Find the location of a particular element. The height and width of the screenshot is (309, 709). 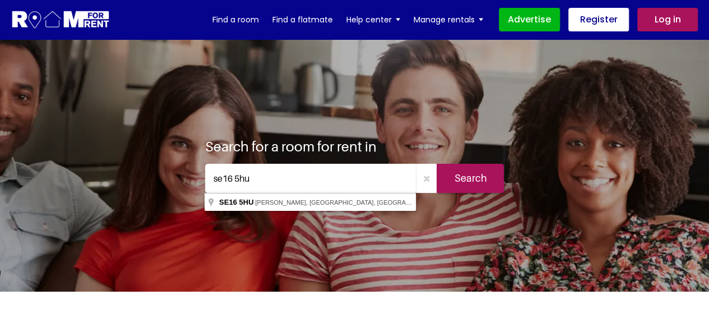

a: Help center is located at coordinates (373, 20).